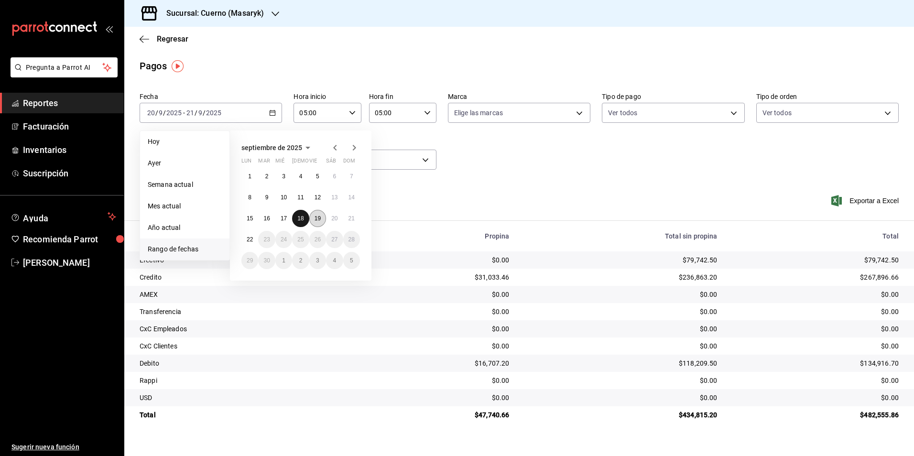  Describe the element at coordinates (300, 239) in the screenshot. I see `abbr: 25 de septiembre de 2025` at that location.